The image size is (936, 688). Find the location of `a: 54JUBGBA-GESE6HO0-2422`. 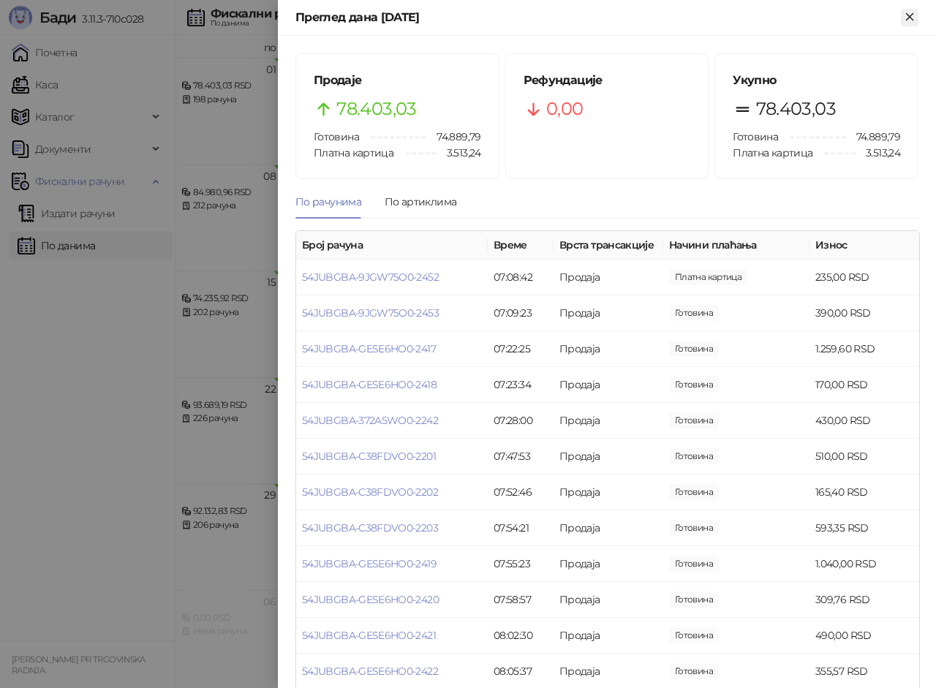

a: 54JUBGBA-GESE6HO0-2422 is located at coordinates (370, 671).